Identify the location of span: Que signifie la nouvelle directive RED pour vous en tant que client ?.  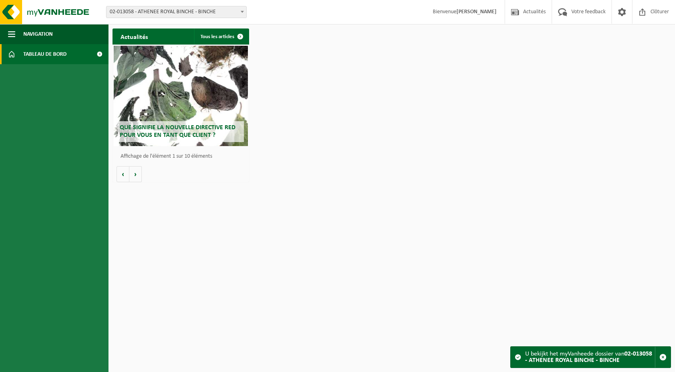
(177, 131).